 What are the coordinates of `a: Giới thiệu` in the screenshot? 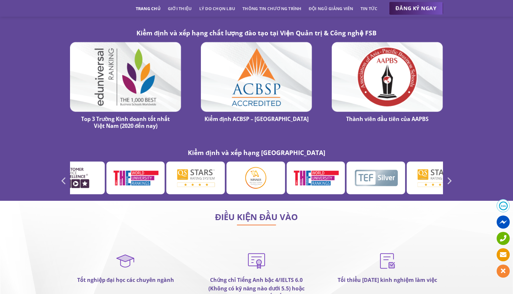 It's located at (180, 9).